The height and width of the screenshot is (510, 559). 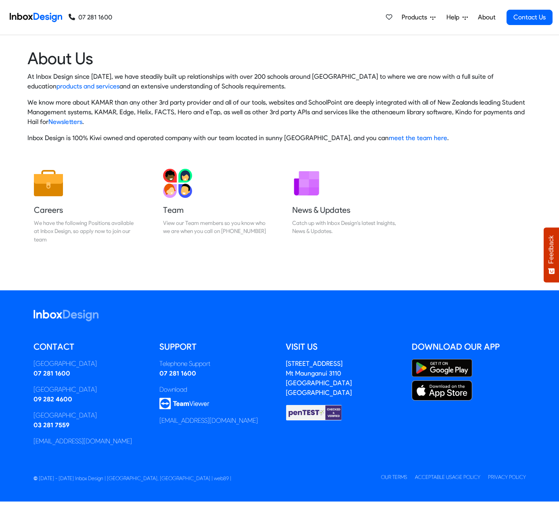 I want to click on a: Checked & Verified by penTEST, so click(x=314, y=412).